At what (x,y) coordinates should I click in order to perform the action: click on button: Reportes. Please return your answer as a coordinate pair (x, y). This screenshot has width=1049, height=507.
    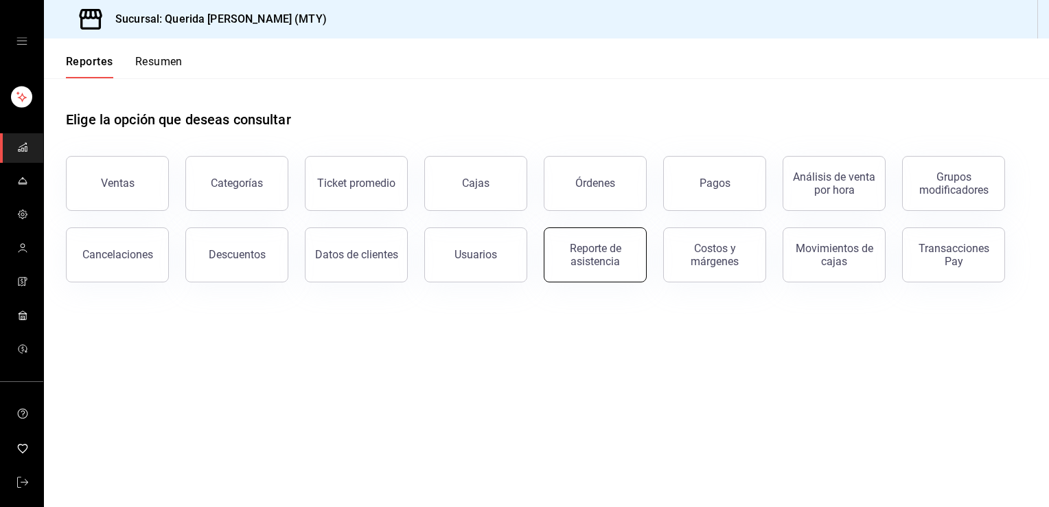
    Looking at the image, I should click on (89, 67).